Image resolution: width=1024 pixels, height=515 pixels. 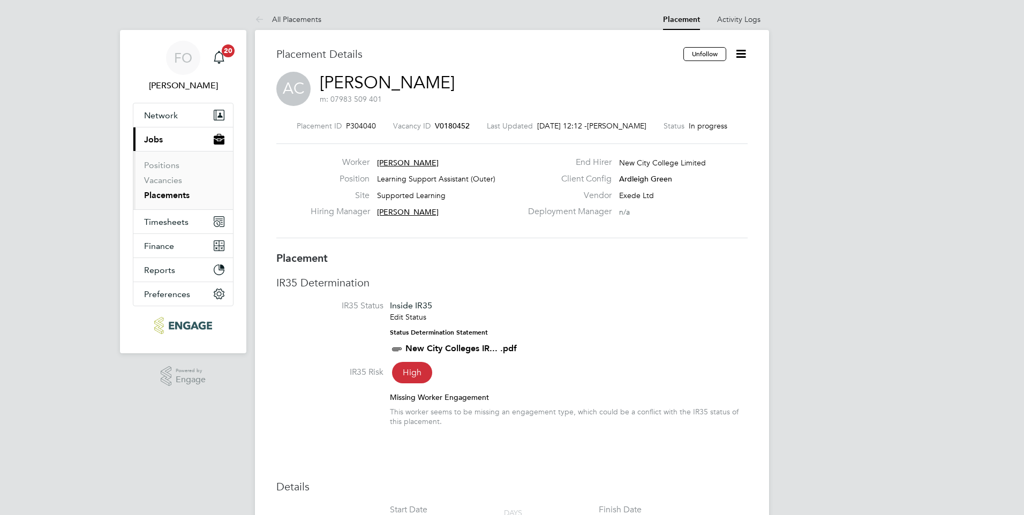 What do you see at coordinates (153, 139) in the screenshot?
I see `span: Jobs` at bounding box center [153, 139].